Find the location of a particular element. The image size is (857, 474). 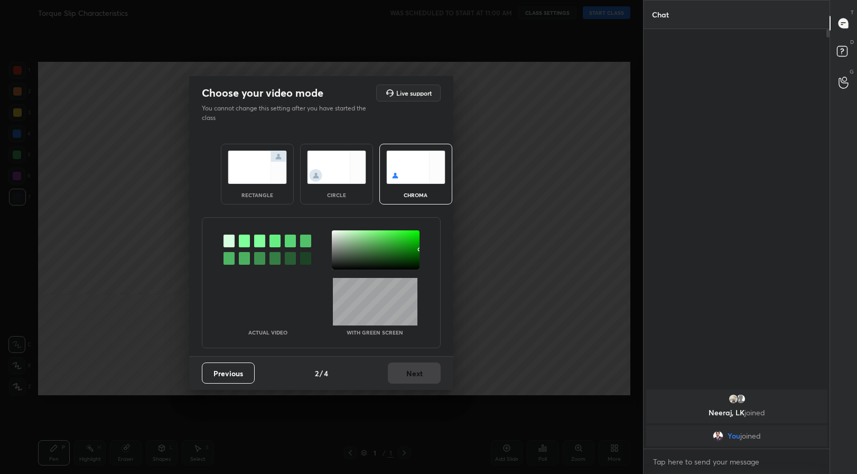

img: normalScreenIcon.ae25ed63.svg is located at coordinates (257, 167).